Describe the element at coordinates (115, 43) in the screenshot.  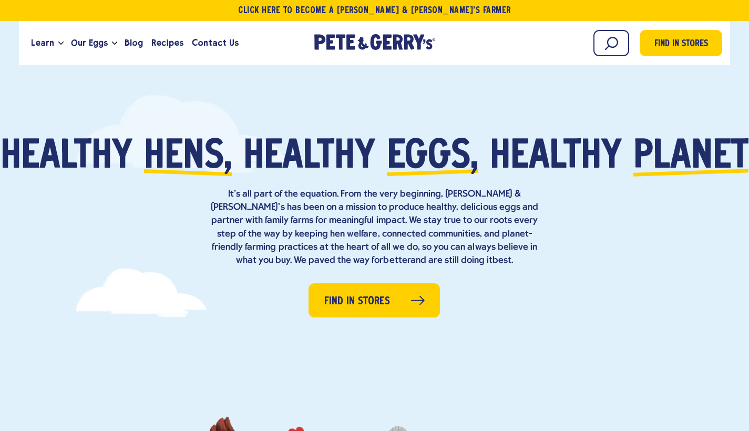
I see `button: Open the dropdown menu for Our Eggs` at that location.